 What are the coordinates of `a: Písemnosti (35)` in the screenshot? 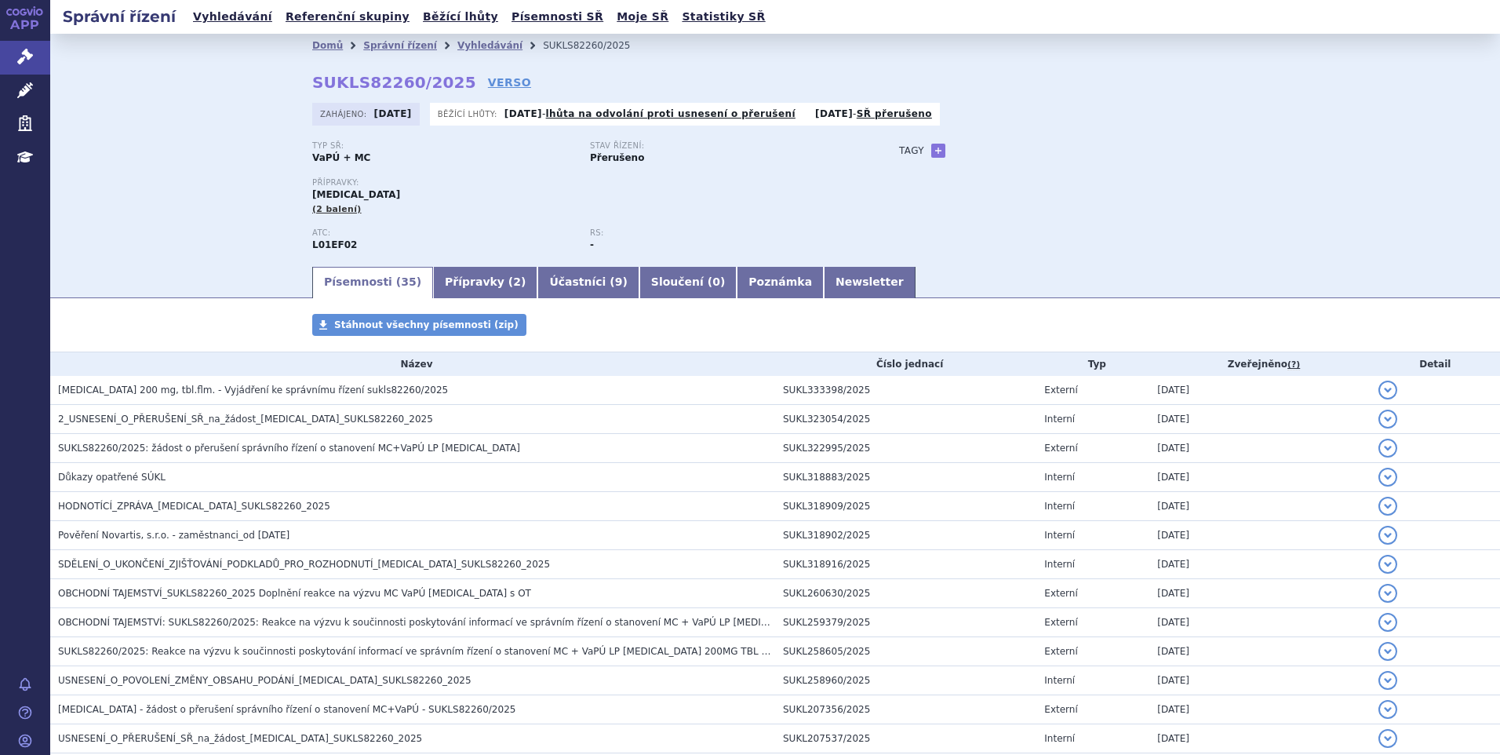 It's located at (373, 282).